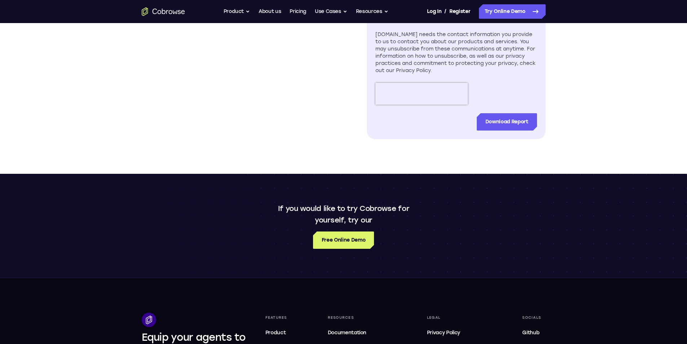 Image resolution: width=687 pixels, height=344 pixels. Describe the element at coordinates (344, 214) in the screenshot. I see `p: If you would like to try Cobrowse for yourself, try our` at that location.